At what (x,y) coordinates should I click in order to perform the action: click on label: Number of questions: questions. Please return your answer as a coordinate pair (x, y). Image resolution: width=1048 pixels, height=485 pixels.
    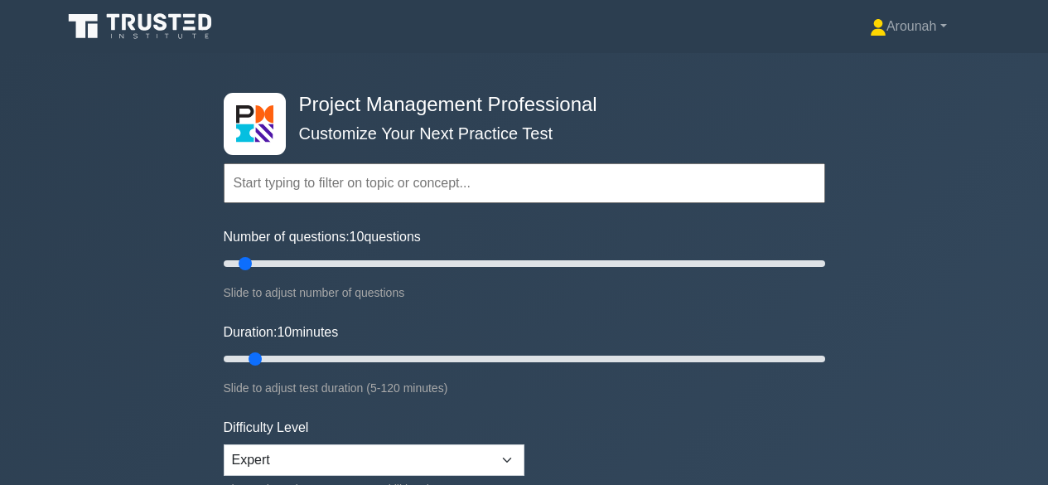
    Looking at the image, I should click on (322, 237).